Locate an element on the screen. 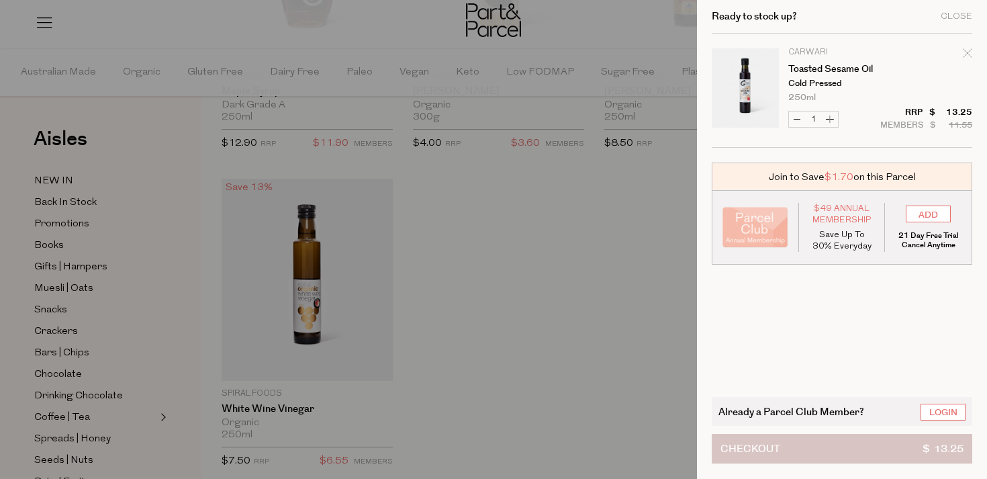 The width and height of the screenshot is (987, 479). a: Login is located at coordinates (943, 412).